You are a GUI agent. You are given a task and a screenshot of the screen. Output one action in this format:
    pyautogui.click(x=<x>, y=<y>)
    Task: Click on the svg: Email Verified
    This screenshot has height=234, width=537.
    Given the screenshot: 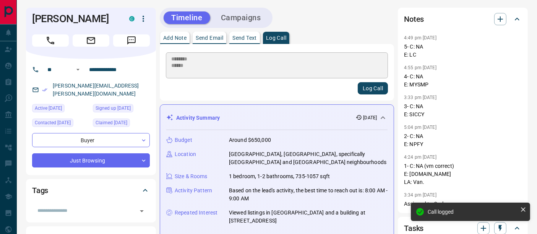 What is the action you would take?
    pyautogui.click(x=45, y=90)
    